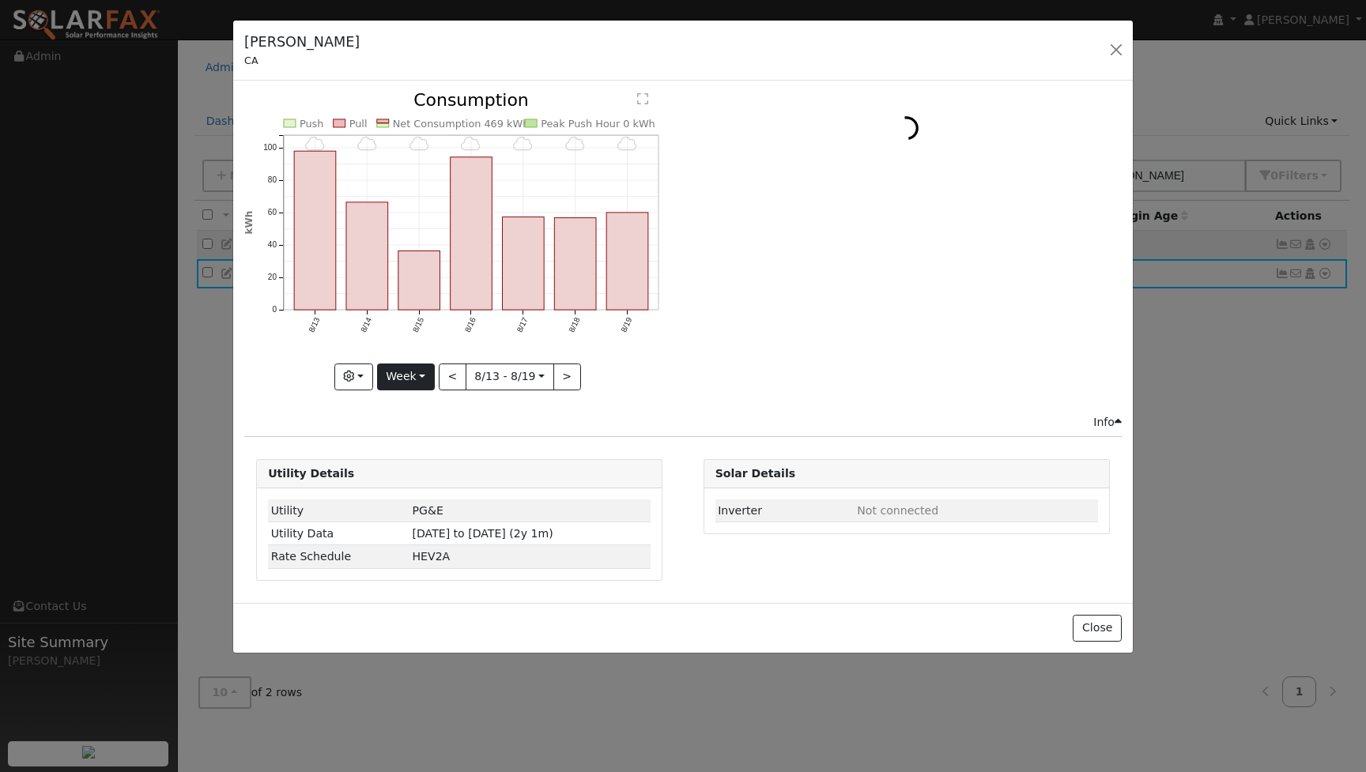 The width and height of the screenshot is (1366, 772). Describe the element at coordinates (367, 145) in the screenshot. I see `i: 8/14 - Cloudy` at that location.